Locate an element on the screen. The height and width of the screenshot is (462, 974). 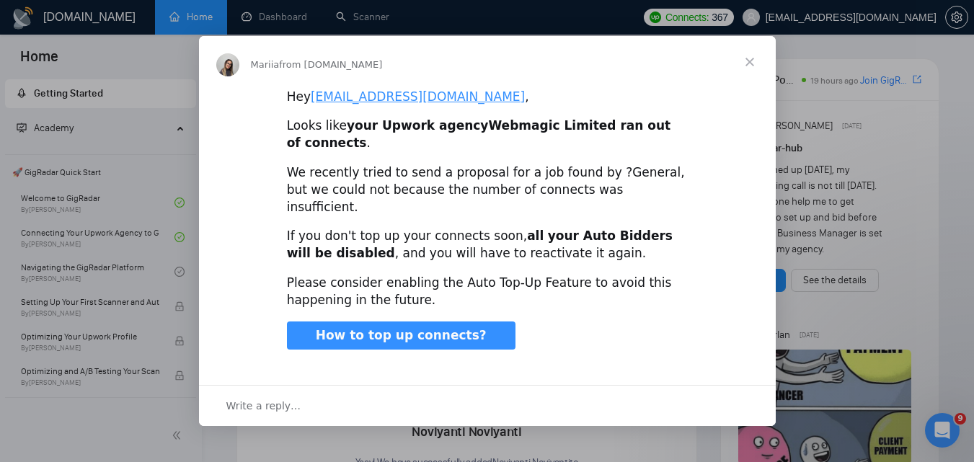
span: Mariia is located at coordinates (265, 64).